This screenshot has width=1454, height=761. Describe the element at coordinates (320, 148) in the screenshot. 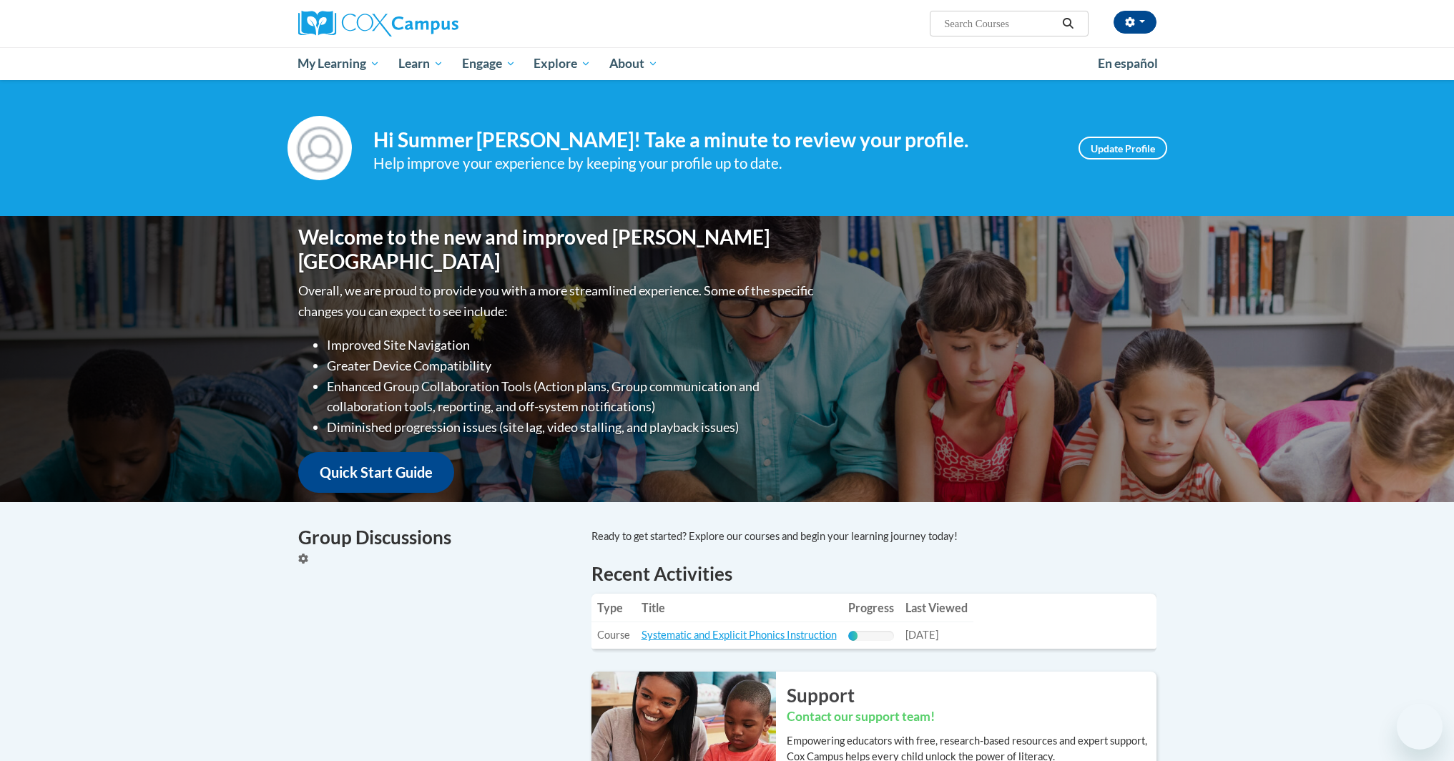

I see `img: Profile Image` at that location.